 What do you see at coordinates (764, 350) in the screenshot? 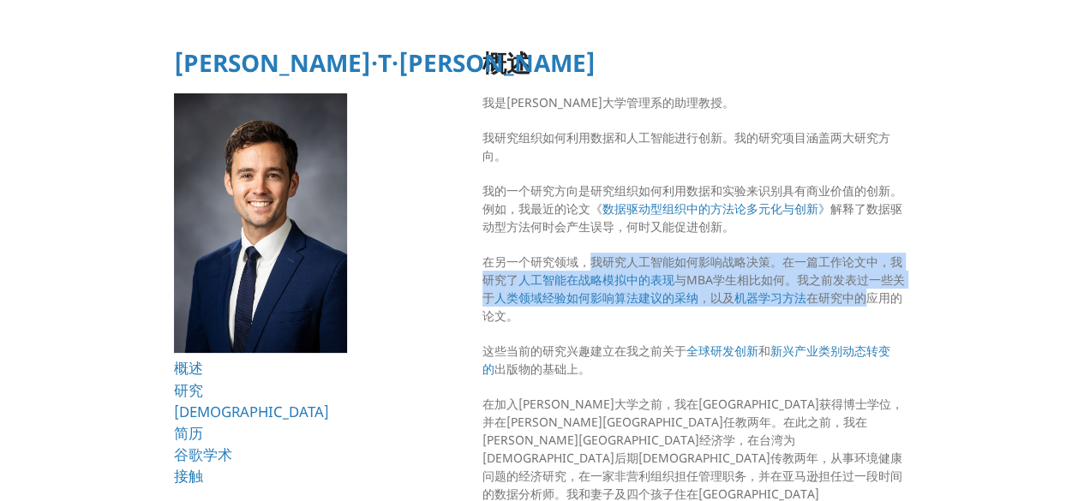
I see `font: 和` at bounding box center [764, 350].